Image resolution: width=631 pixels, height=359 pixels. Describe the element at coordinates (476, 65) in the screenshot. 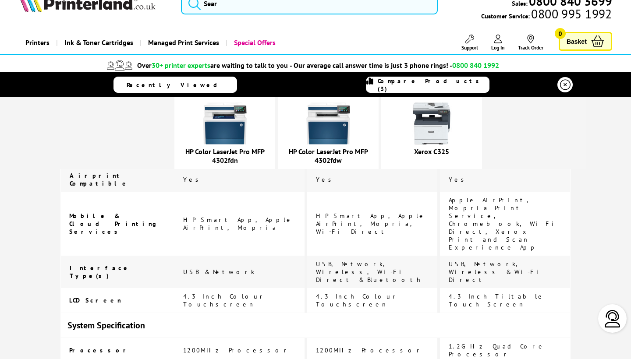

I see `span: 0800 840 1992` at that location.